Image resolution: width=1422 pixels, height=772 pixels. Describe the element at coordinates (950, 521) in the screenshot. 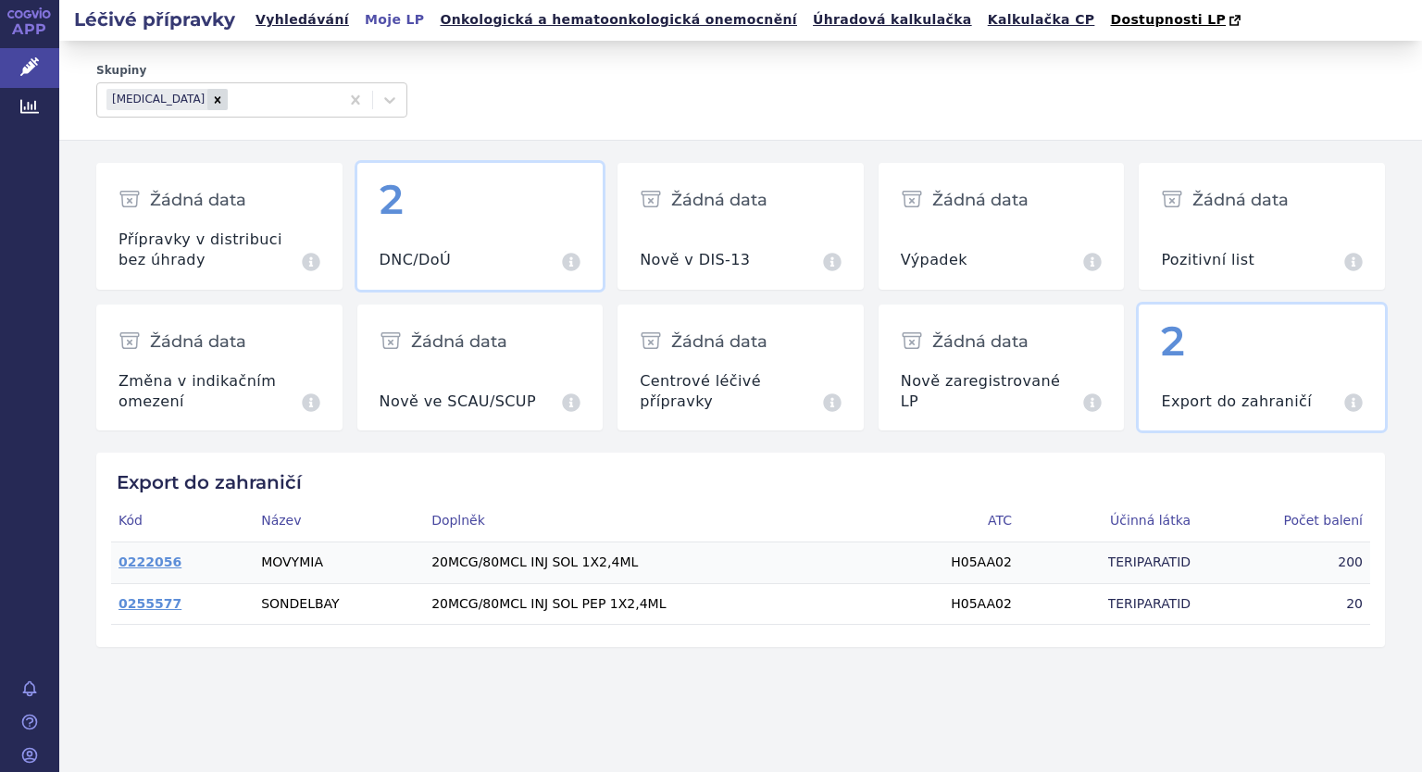

I see `th: ATC` at that location.